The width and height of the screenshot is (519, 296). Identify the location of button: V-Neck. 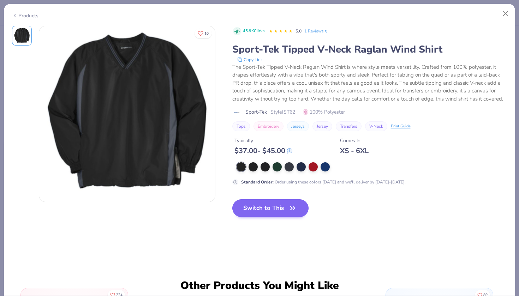
(376, 126).